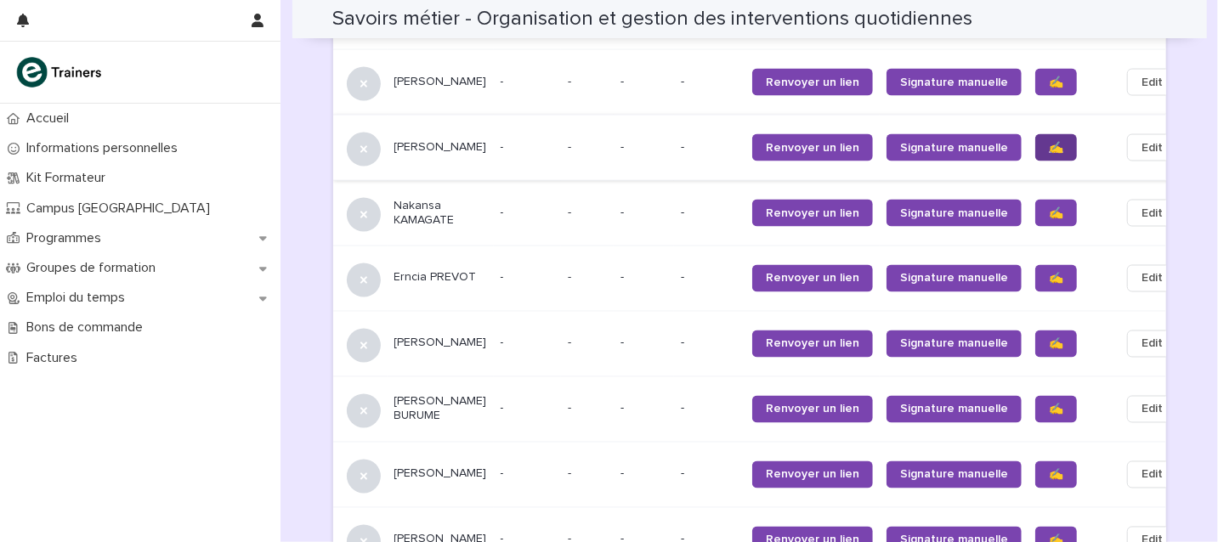  I want to click on p: Erncia PREVOT, so click(440, 278).